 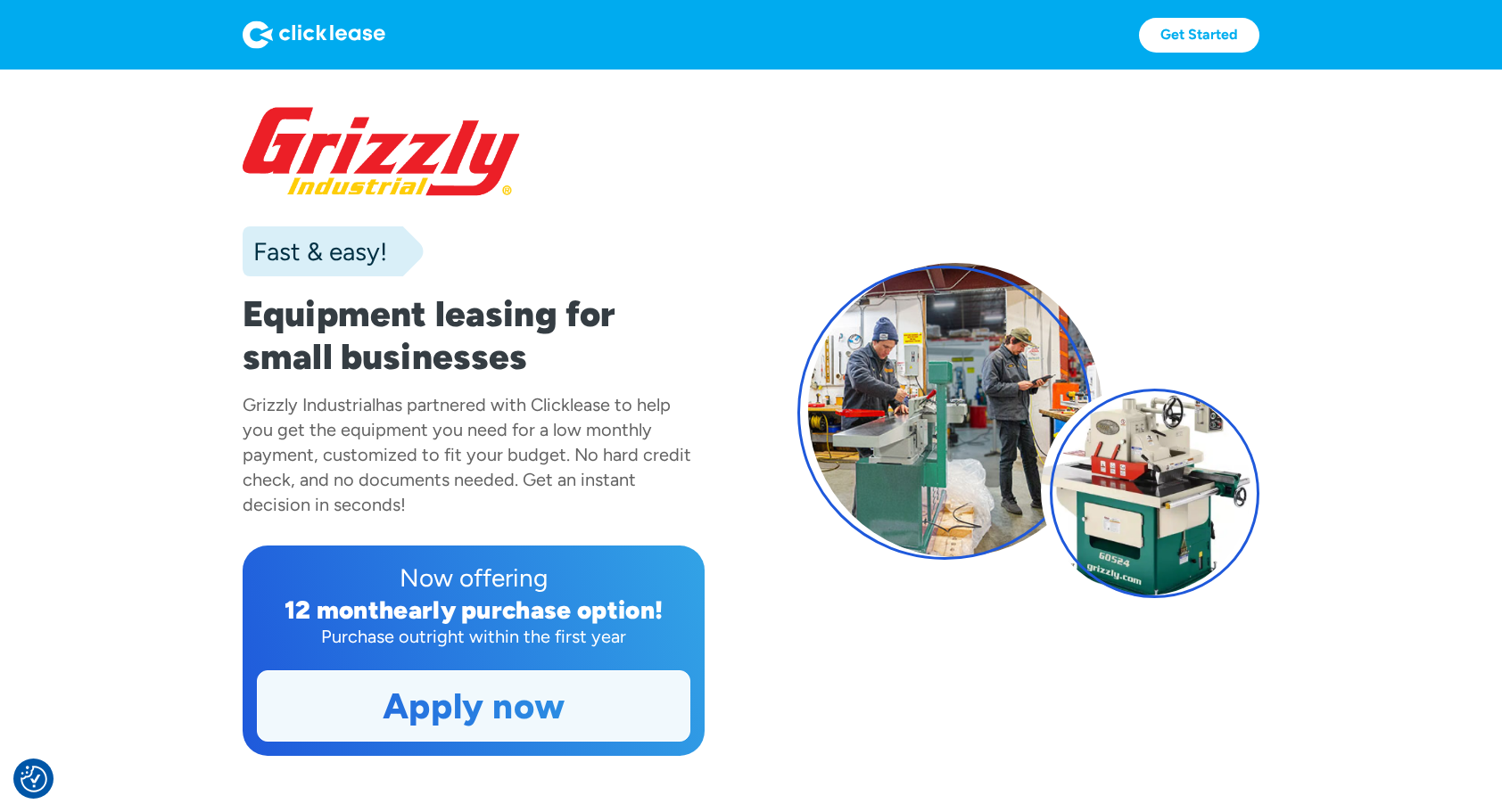 I want to click on a: Get Started, so click(x=1199, y=35).